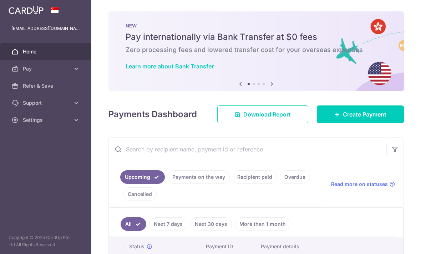 This screenshot has height=254, width=421. Describe the element at coordinates (153, 115) in the screenshot. I see `h4: Payments Dashboard` at that location.